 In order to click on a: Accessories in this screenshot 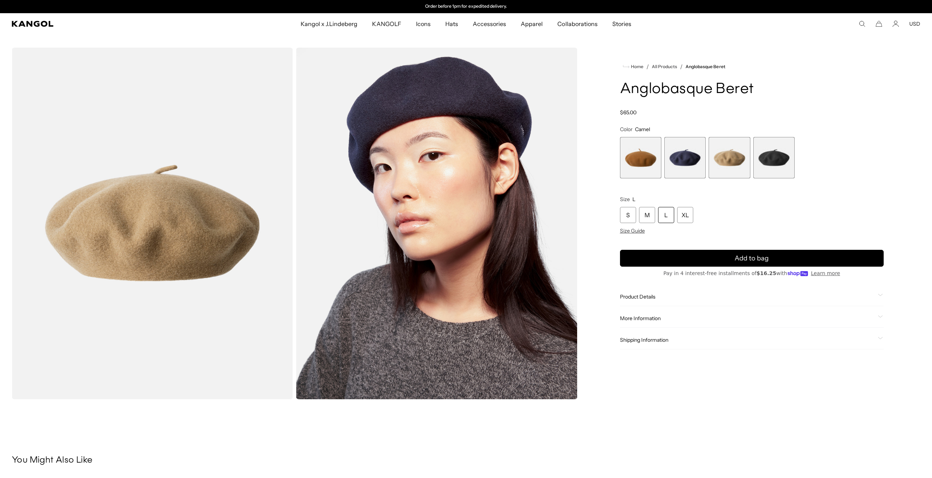, I will do `click(489, 24)`.